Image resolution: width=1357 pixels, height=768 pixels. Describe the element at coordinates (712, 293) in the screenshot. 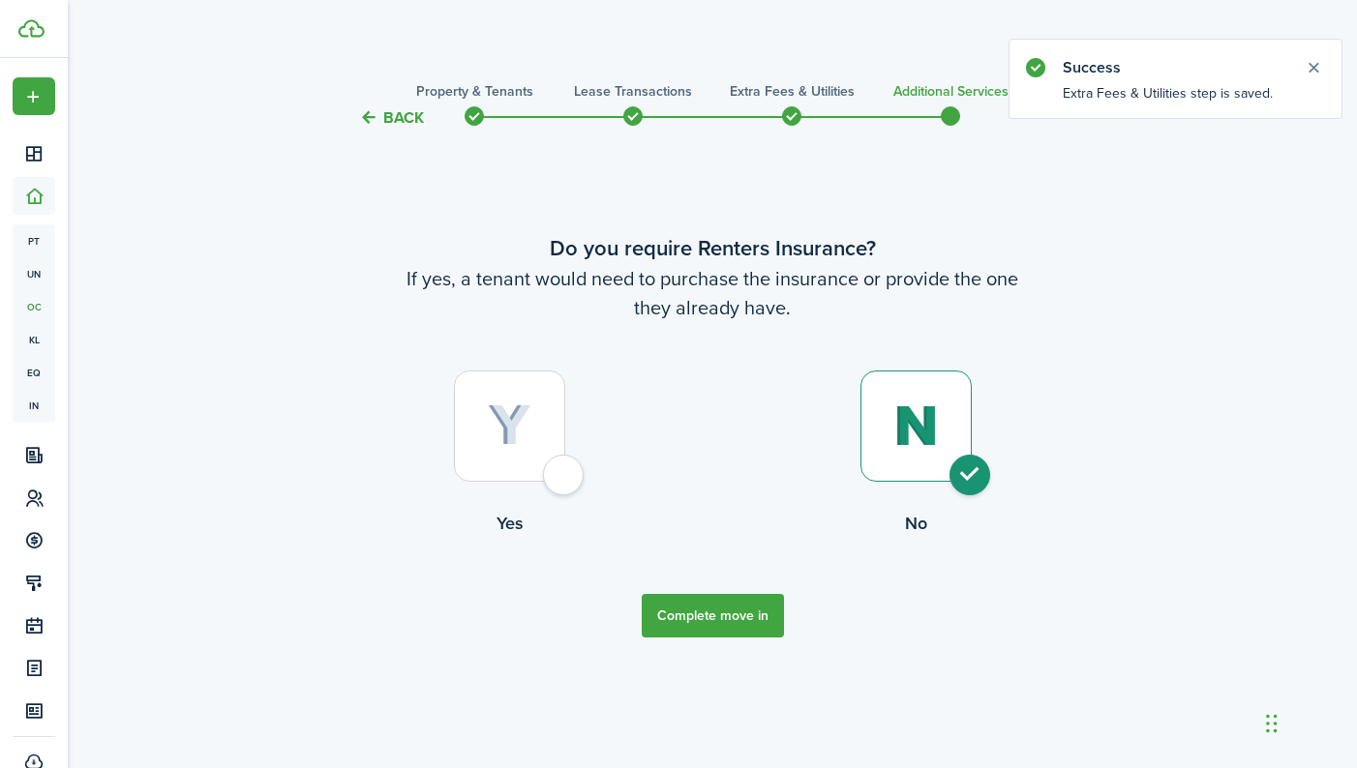

I see `wizard-step-header-description: If yes, a tenant would need to purchase the insurance or provide the one they already have.` at that location.